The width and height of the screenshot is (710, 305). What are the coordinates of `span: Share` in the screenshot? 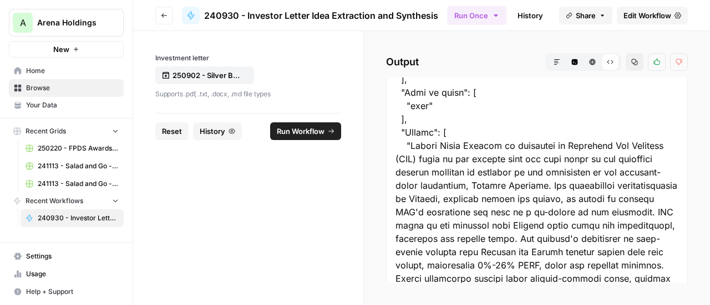 It's located at (585, 16).